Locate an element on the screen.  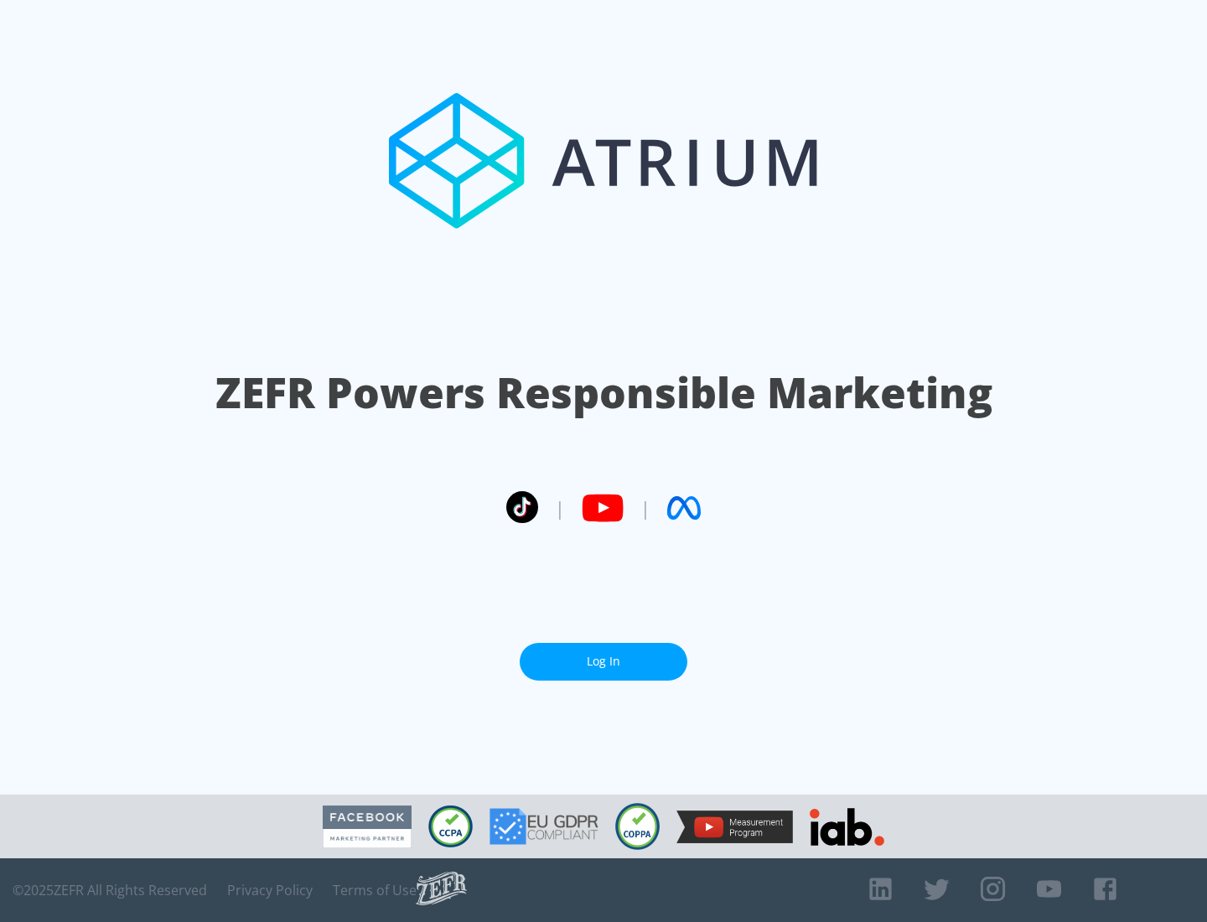
img: Facebook Marketing Partner is located at coordinates (367, 826).